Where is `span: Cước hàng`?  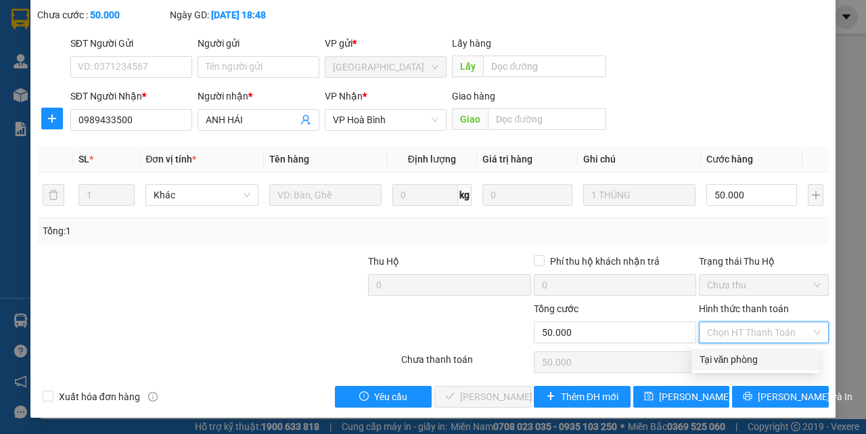 span: Cước hàng is located at coordinates (729, 159).